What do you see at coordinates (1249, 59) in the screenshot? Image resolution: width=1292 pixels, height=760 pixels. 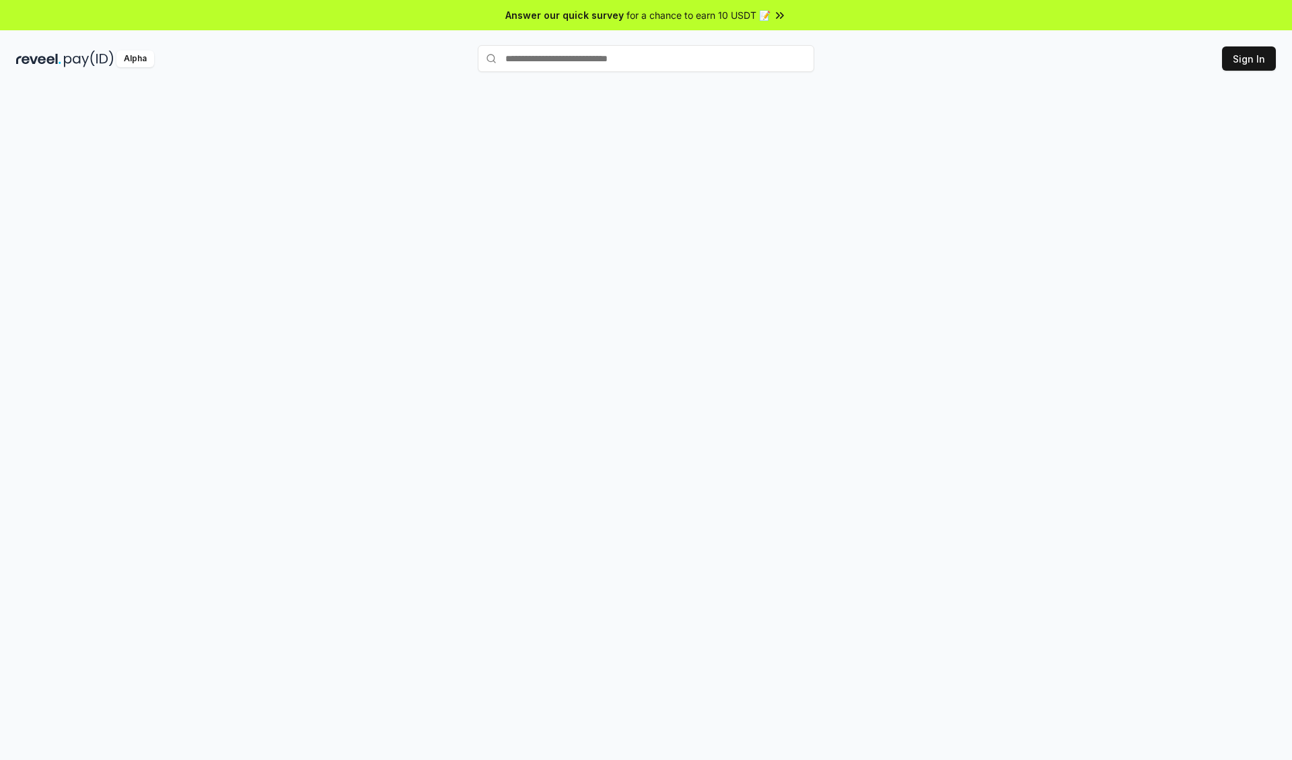 I see `button: Sign In` at bounding box center [1249, 59].